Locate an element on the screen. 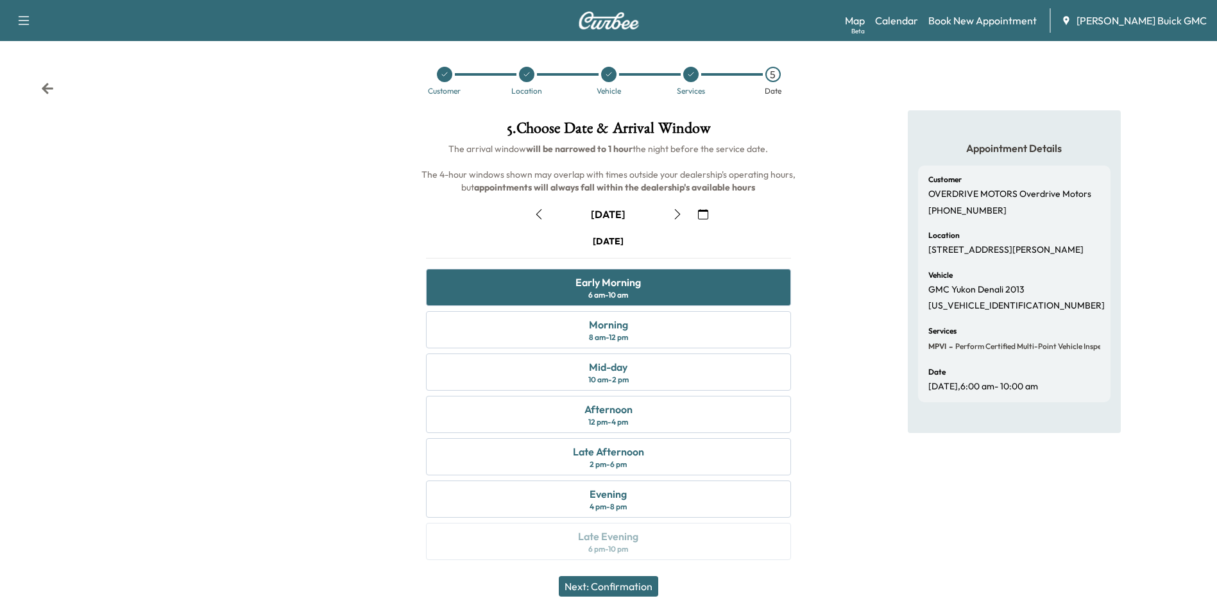 Image resolution: width=1217 pixels, height=612 pixels. div: Mid-day is located at coordinates (608, 367).